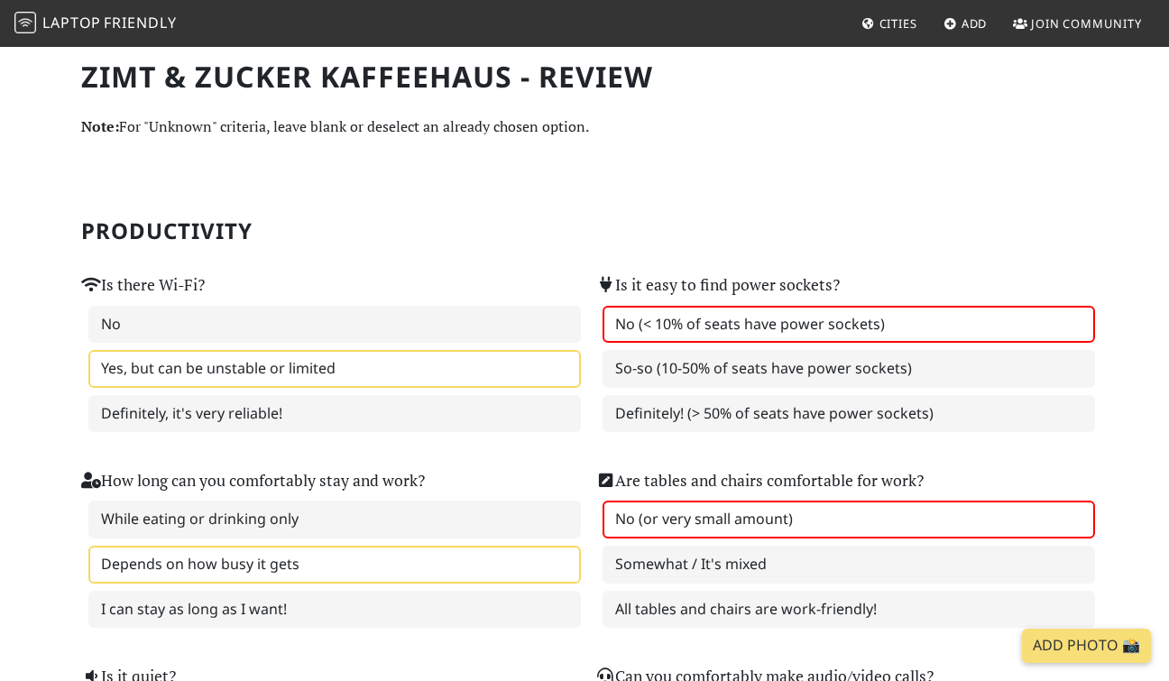 The width and height of the screenshot is (1169, 681). Describe the element at coordinates (143, 285) in the screenshot. I see `label: Is there Wi-Fi?` at that location.